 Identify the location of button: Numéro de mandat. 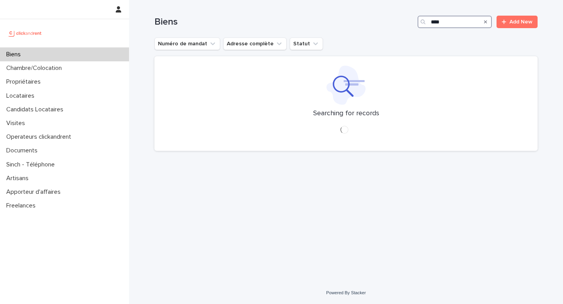
(187, 44).